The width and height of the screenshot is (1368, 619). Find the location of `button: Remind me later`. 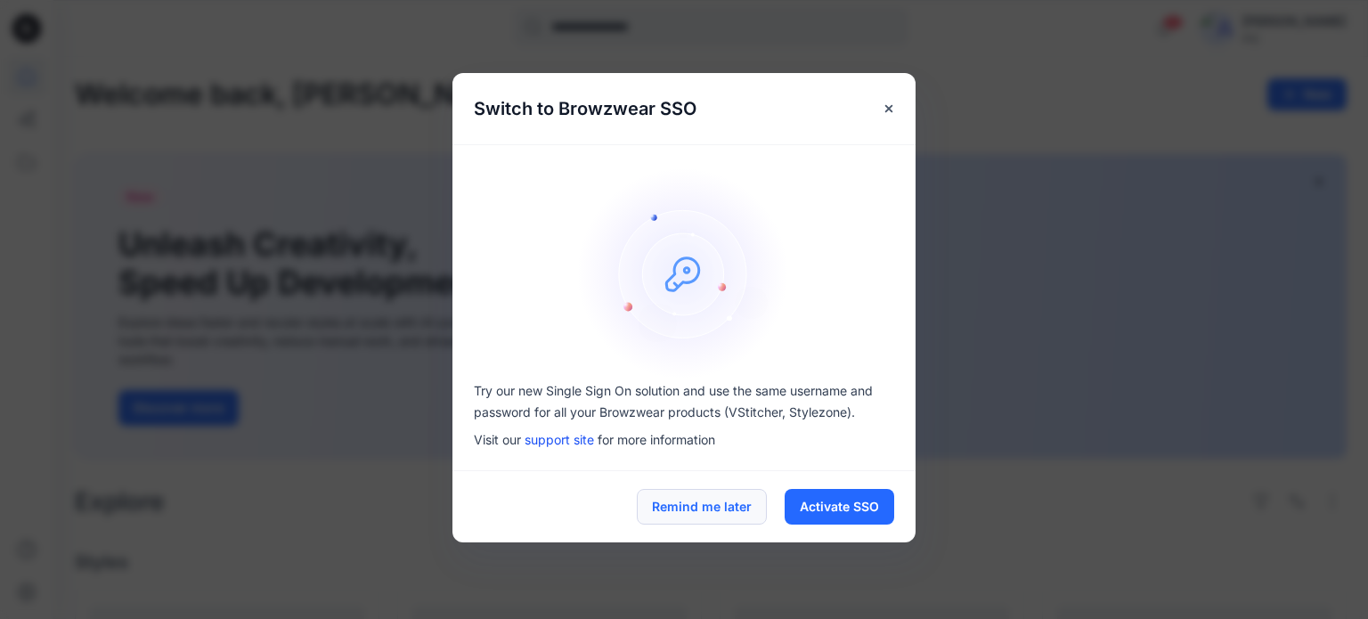

button: Remind me later is located at coordinates (702, 507).